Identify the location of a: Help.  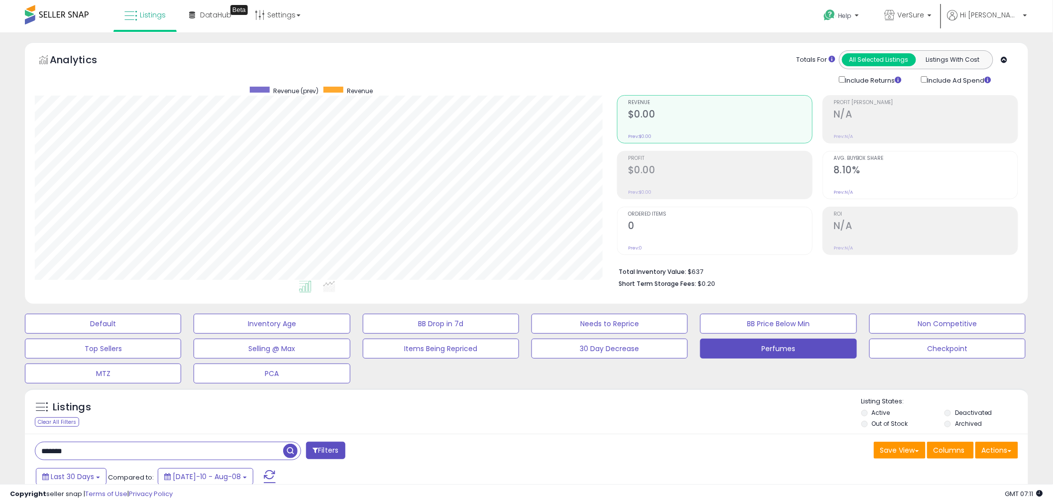
(842, 17).